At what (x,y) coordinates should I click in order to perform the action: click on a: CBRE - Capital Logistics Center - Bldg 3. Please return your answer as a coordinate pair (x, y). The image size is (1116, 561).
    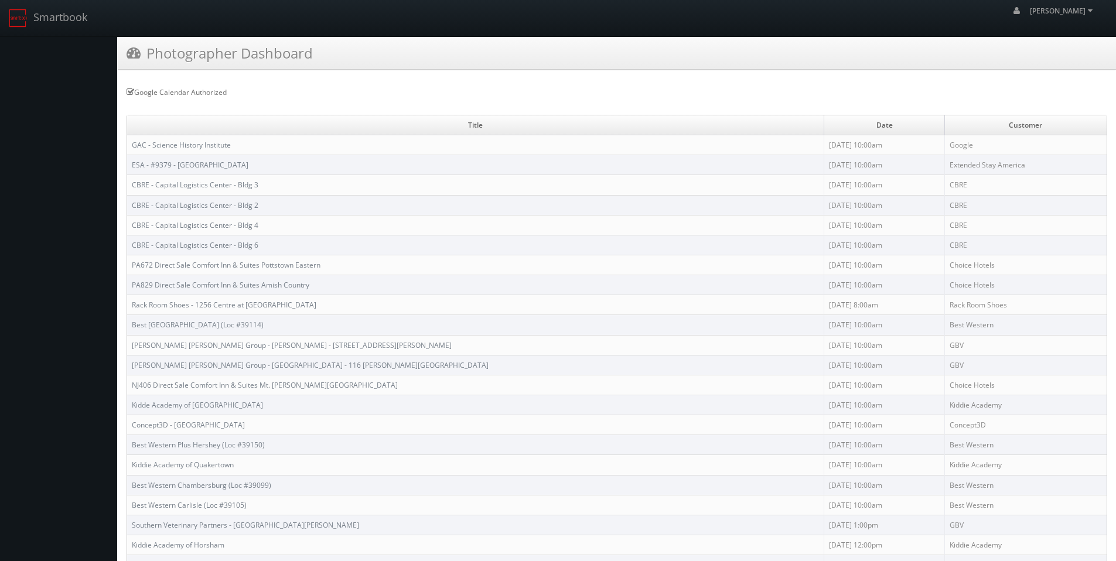
    Looking at the image, I should click on (195, 184).